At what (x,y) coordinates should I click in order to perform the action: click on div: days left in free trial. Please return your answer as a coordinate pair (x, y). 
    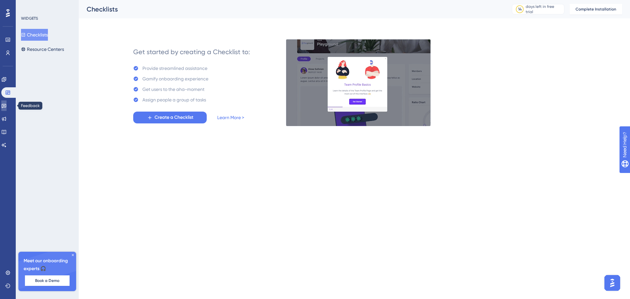
    Looking at the image, I should click on (544, 9).